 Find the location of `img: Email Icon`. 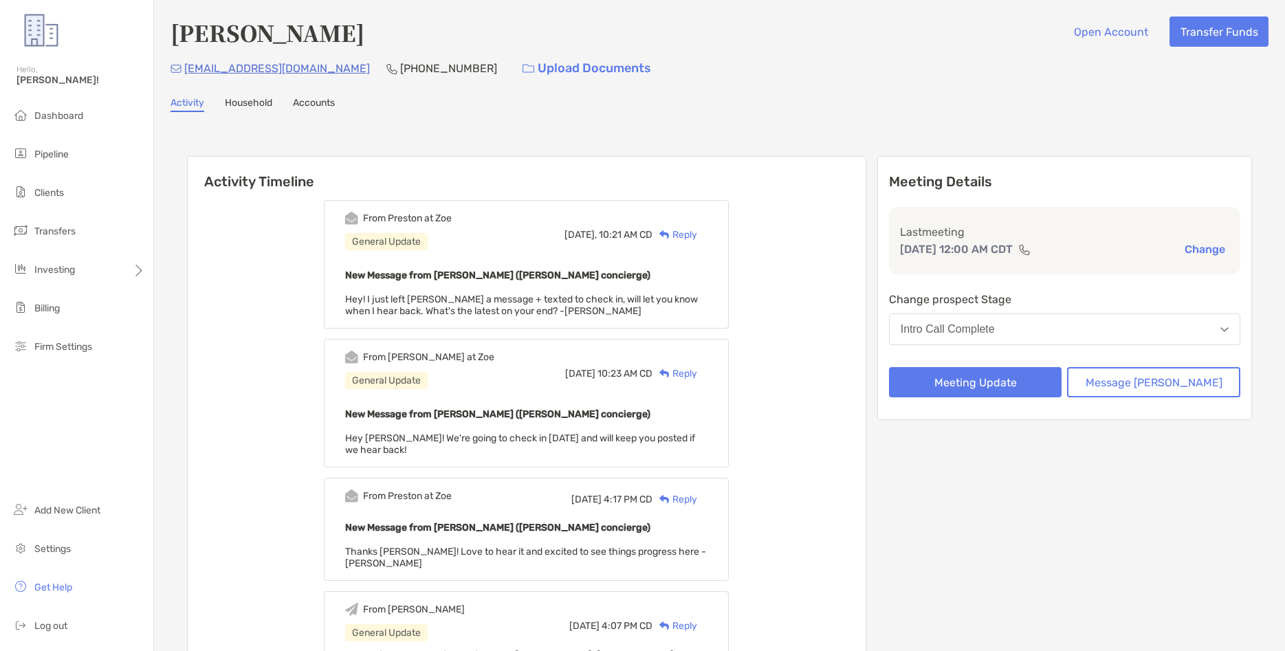

img: Email Icon is located at coordinates (176, 69).